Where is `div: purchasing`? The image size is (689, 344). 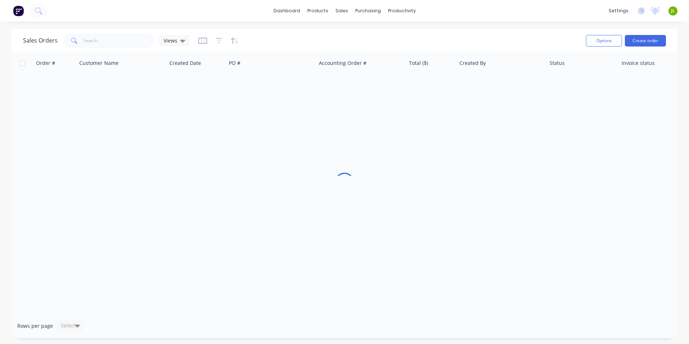 div: purchasing is located at coordinates (368, 11).